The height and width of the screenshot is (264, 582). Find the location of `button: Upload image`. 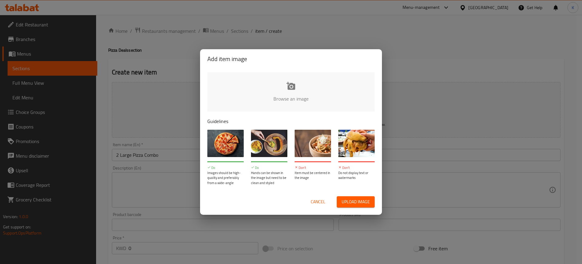

button: Upload image is located at coordinates (356, 201).